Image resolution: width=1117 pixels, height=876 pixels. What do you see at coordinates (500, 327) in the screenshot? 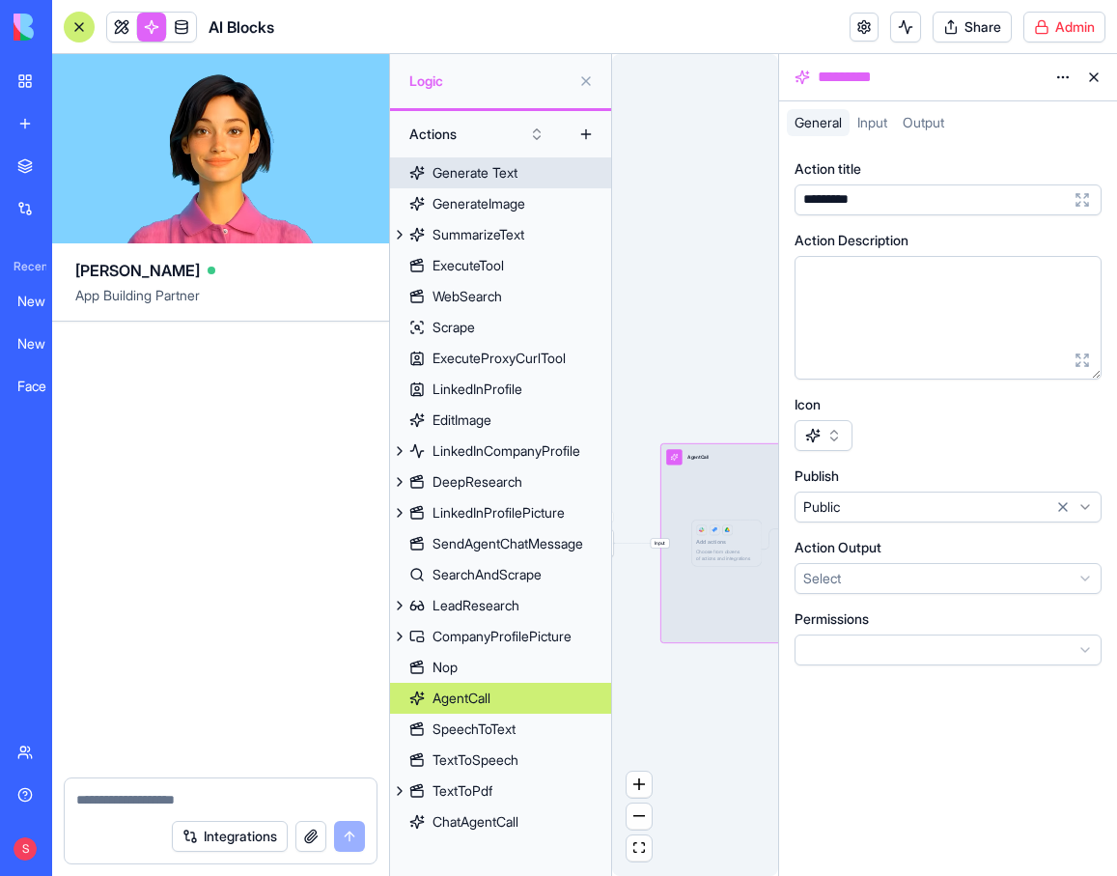
I see `a: Scrape` at bounding box center [500, 327].